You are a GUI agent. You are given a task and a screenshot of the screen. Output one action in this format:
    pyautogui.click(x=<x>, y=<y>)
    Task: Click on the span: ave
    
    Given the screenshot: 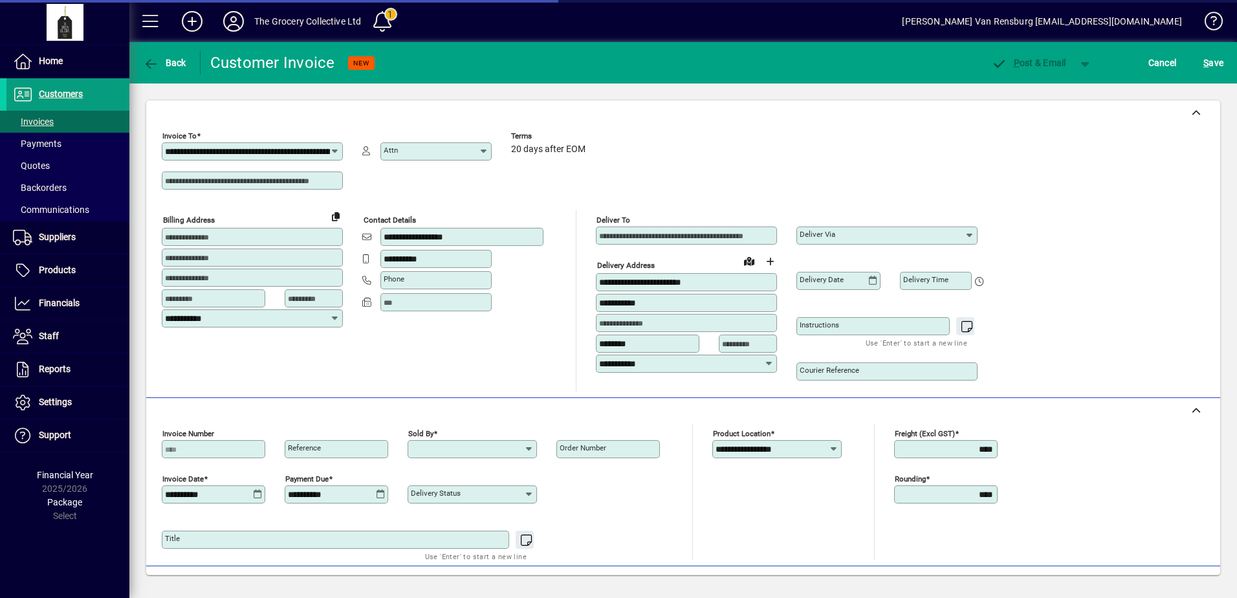 What is the action you would take?
    pyautogui.click(x=1213, y=63)
    